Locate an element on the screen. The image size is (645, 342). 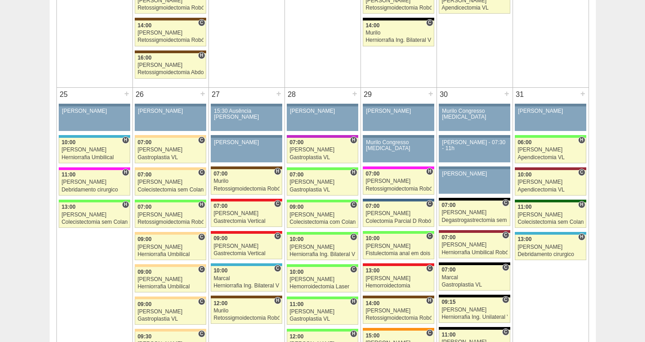
span: 09:00 is located at coordinates (144, 305).